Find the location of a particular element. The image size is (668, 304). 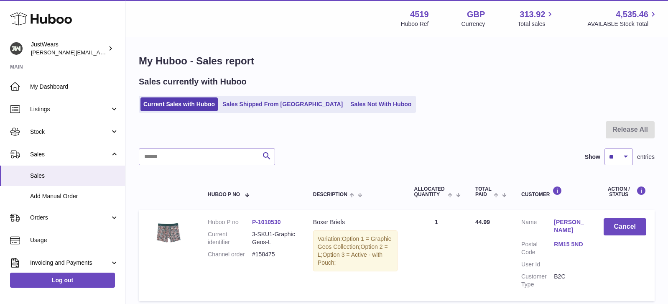

div: Customer is located at coordinates (554, 191).